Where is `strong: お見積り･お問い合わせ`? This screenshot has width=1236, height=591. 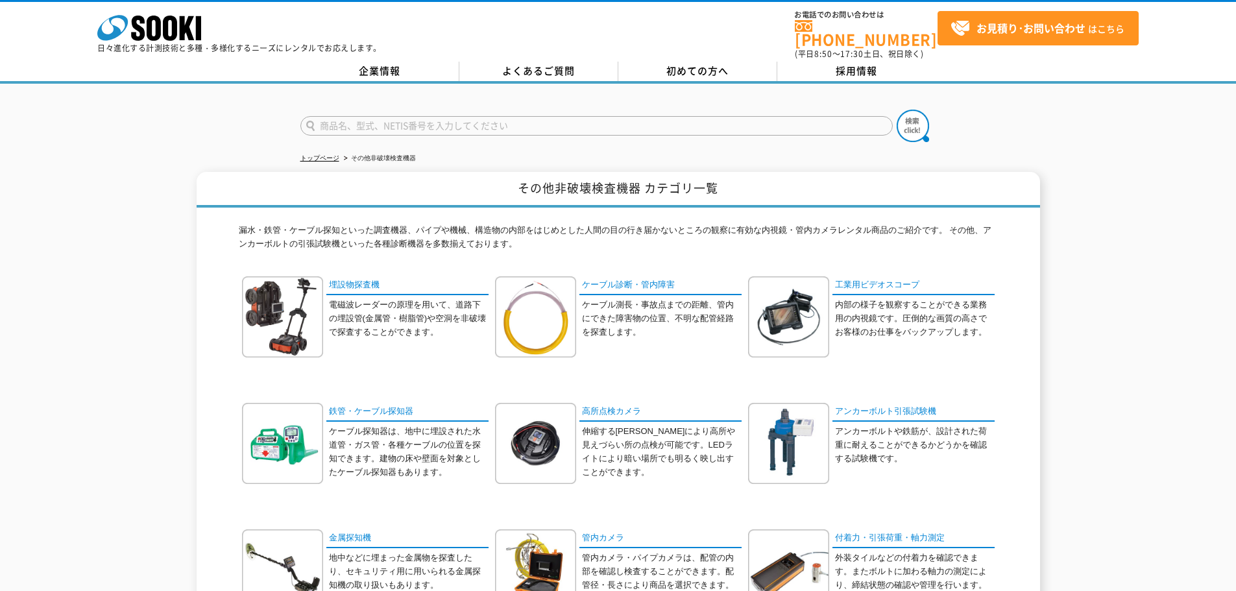 strong: お見積り･お問い合わせ is located at coordinates (1031, 28).